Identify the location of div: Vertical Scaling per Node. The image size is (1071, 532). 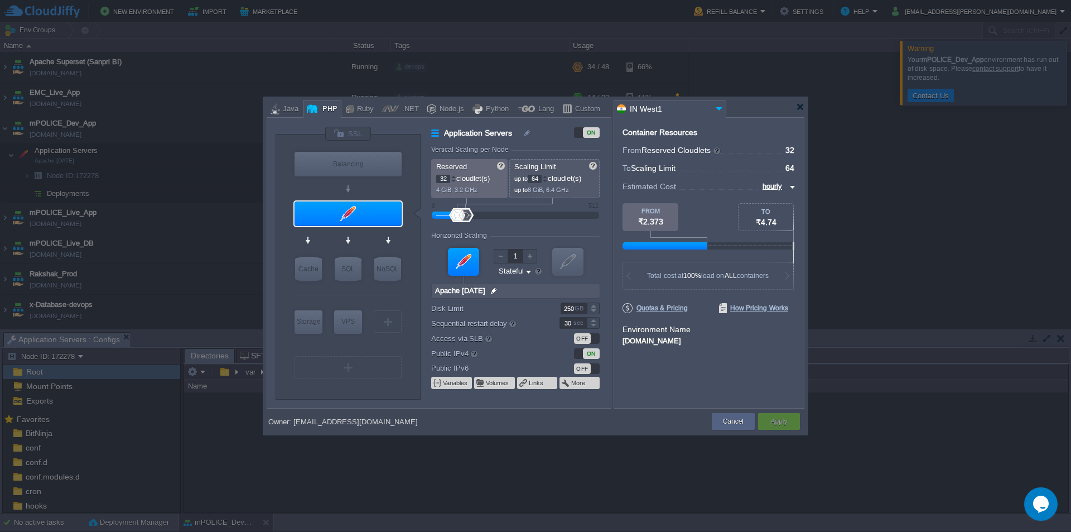
(472, 150).